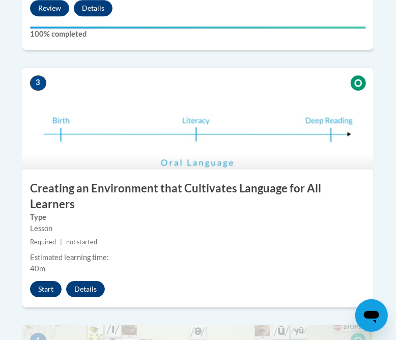 This screenshot has width=396, height=340. I want to click on div: Your progress, so click(198, 27).